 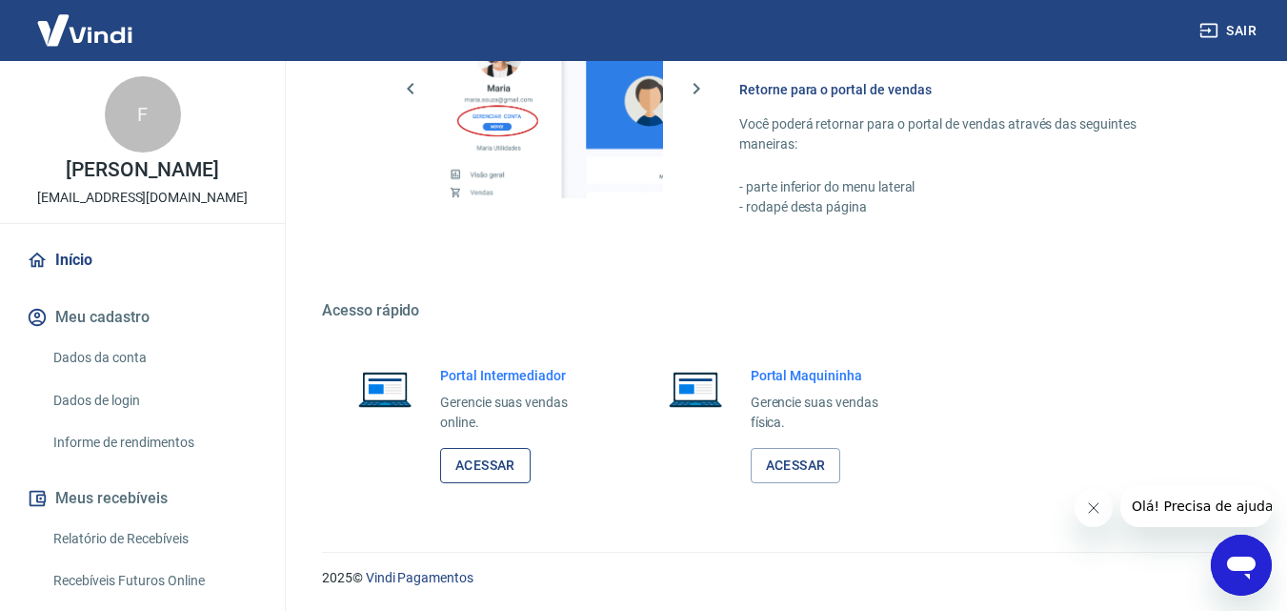 What do you see at coordinates (967, 90) in the screenshot?
I see `h6: Retorne para o portal de vendas` at bounding box center [967, 90].